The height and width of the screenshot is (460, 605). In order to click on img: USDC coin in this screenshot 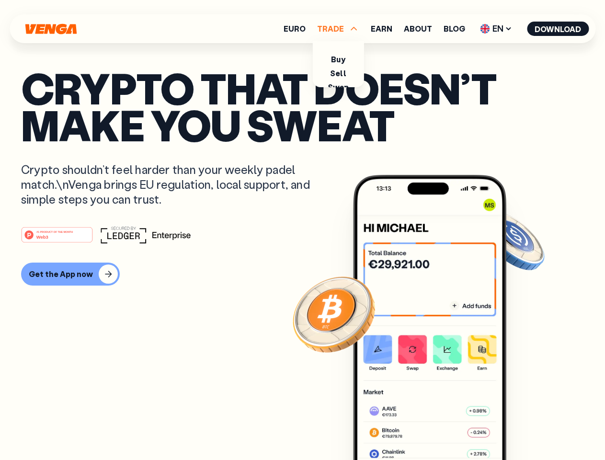, I will do `click(512, 240)`.